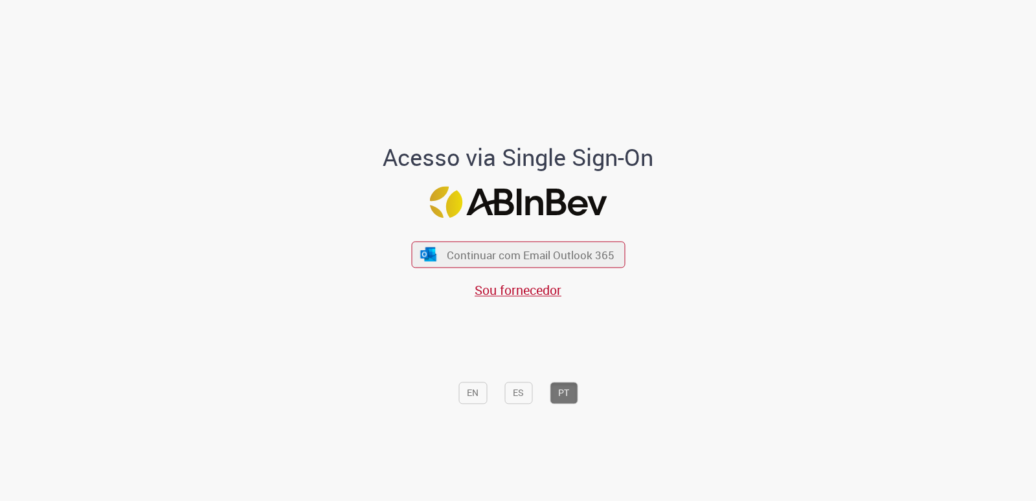 This screenshot has height=501, width=1036. I want to click on span: Sou fornecedor, so click(518, 290).